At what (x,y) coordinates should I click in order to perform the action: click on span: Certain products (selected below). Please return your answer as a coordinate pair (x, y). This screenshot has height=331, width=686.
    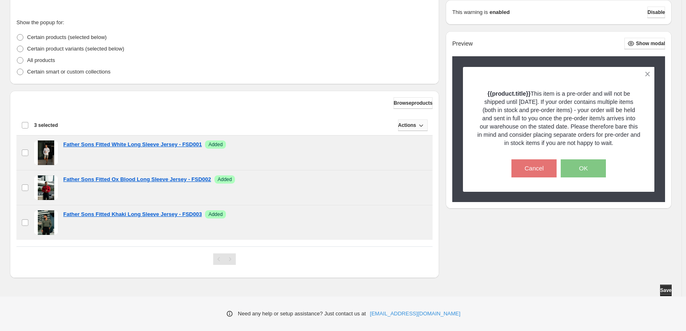
    Looking at the image, I should click on (67, 37).